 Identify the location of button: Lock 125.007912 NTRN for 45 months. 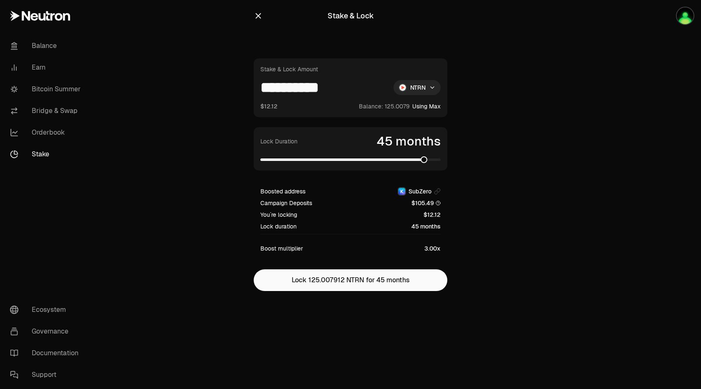
(351, 281).